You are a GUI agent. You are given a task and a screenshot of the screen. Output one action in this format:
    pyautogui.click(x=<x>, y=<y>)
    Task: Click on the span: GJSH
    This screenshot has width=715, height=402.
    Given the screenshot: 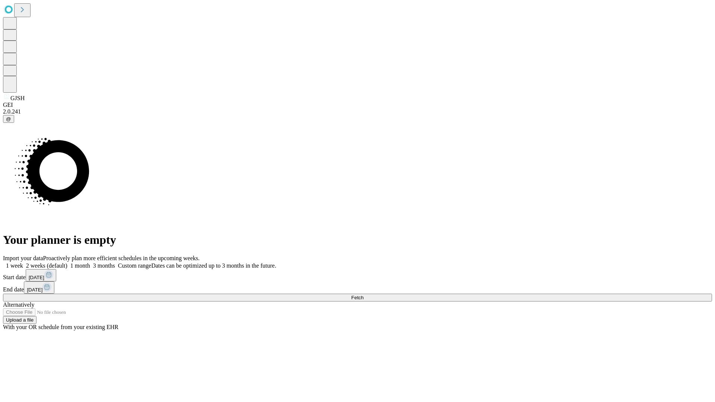 What is the action you would take?
    pyautogui.click(x=18, y=98)
    